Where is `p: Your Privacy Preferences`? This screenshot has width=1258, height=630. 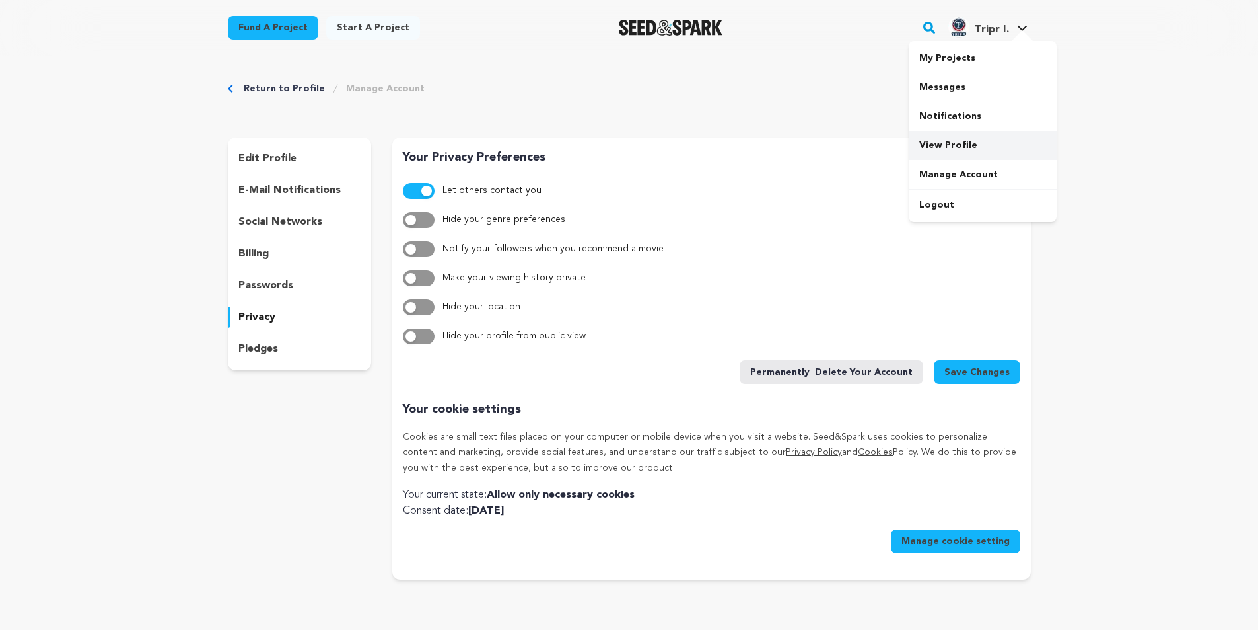 p: Your Privacy Preferences is located at coordinates (711, 157).